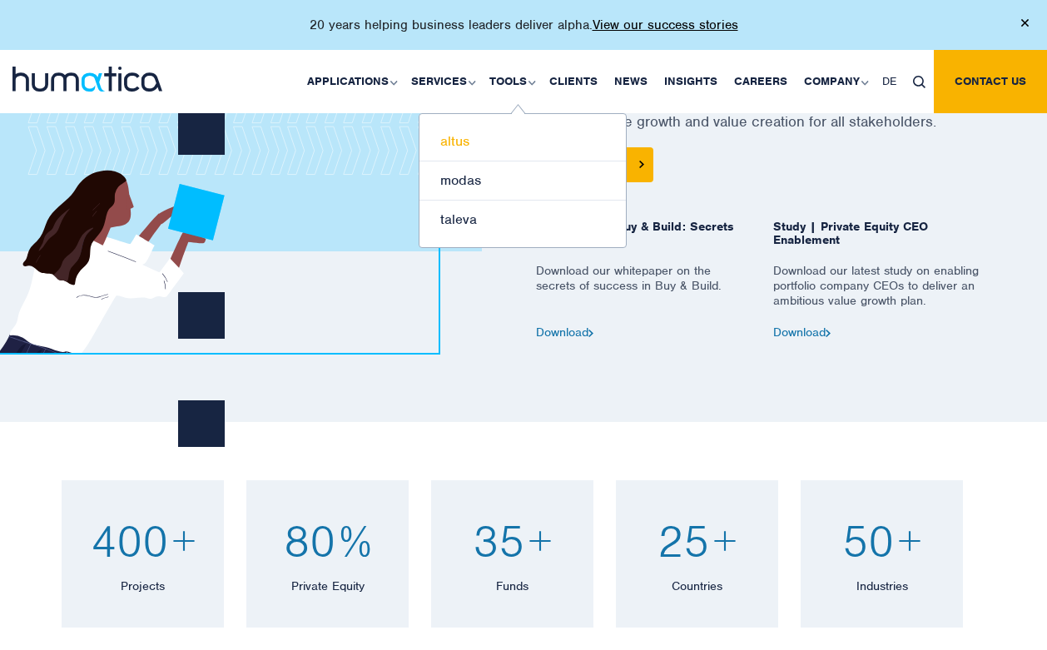 The width and height of the screenshot is (1047, 650). I want to click on a: taleva, so click(523, 220).